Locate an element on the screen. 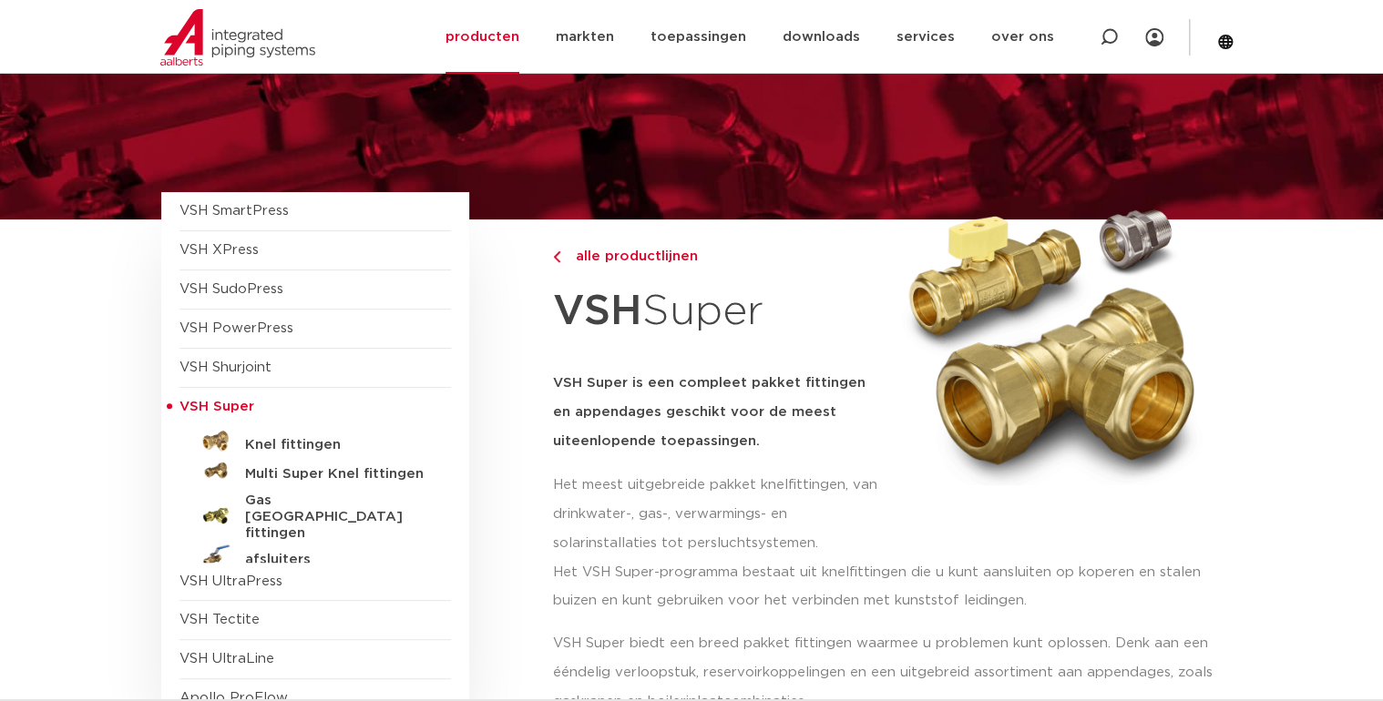  a: VSH Shurjoint is located at coordinates (225, 367).